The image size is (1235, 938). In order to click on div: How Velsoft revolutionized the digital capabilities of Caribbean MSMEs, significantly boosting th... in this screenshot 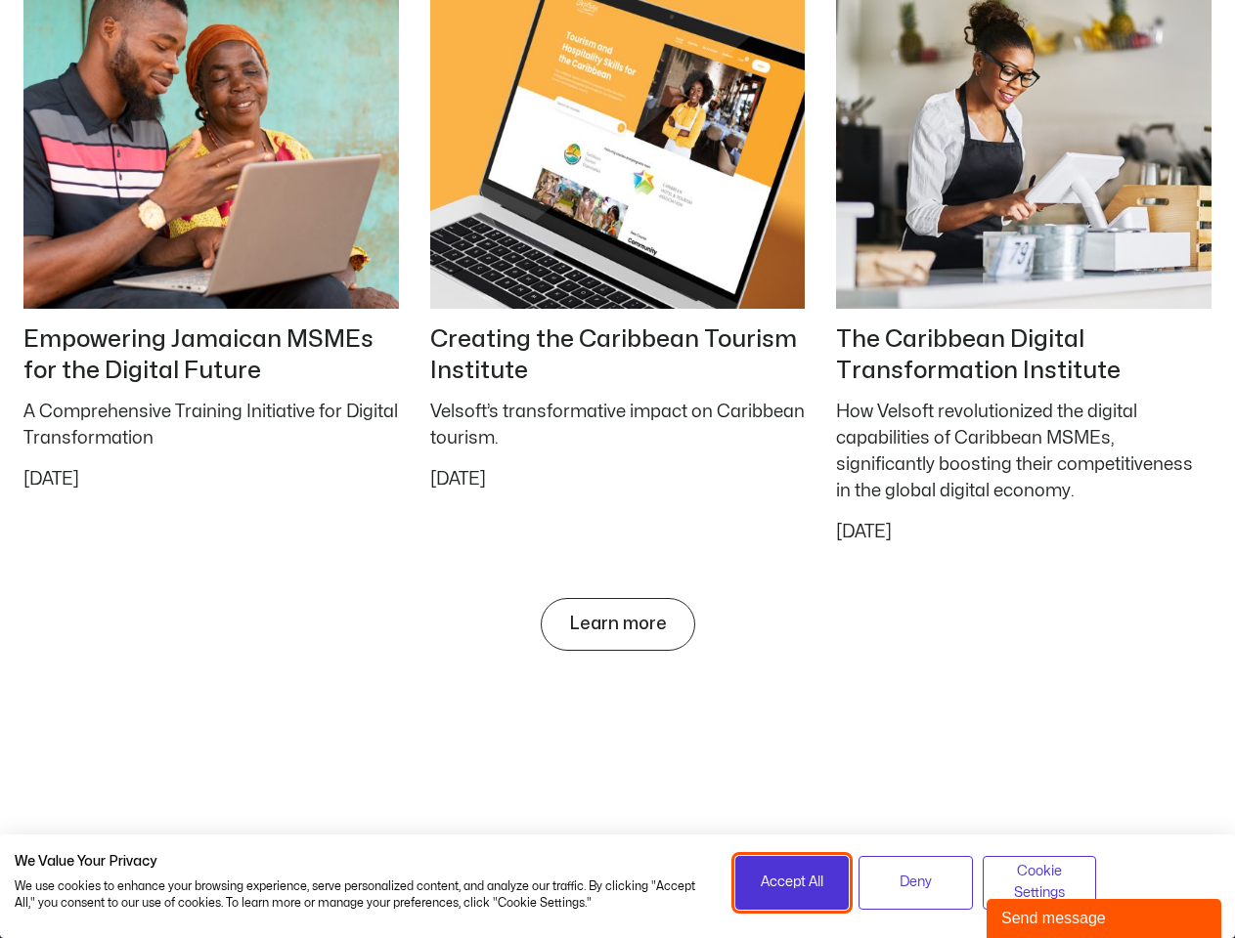, I will do `click(1023, 452)`.